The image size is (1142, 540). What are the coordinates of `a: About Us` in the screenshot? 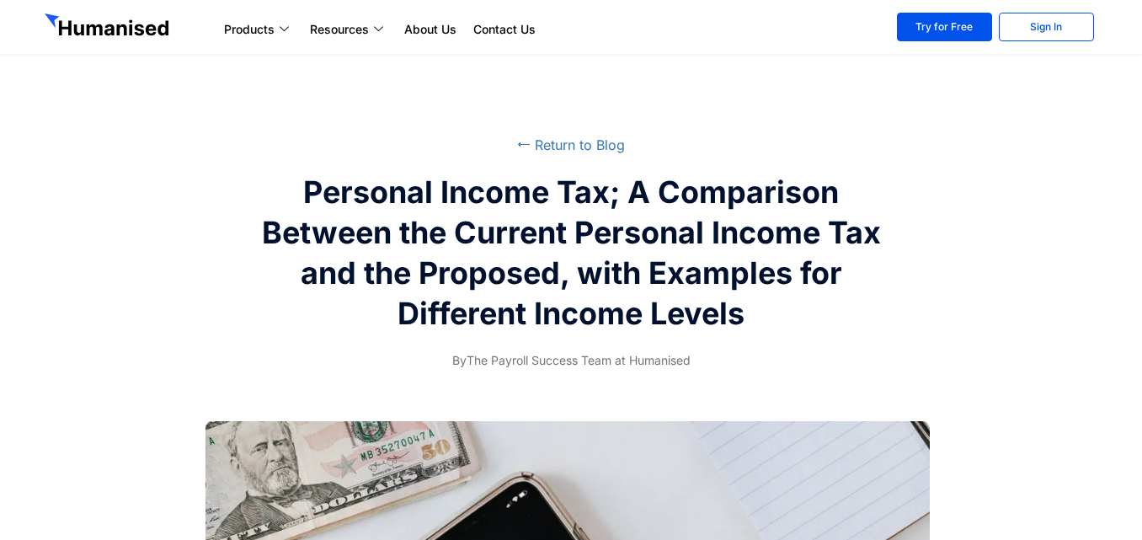 It's located at (430, 29).